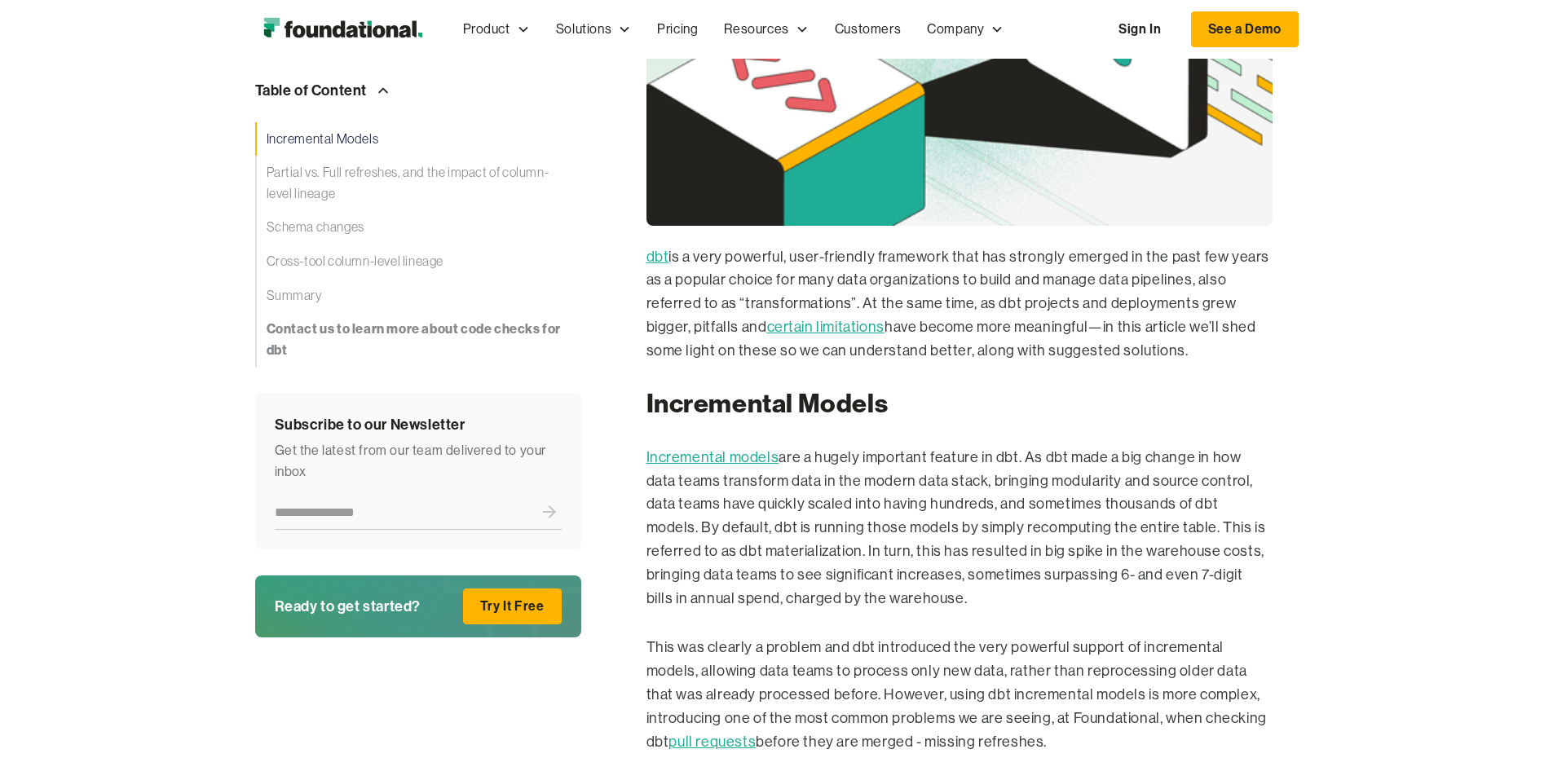 The height and width of the screenshot is (780, 1553). I want to click on a: certain limitations, so click(826, 327).